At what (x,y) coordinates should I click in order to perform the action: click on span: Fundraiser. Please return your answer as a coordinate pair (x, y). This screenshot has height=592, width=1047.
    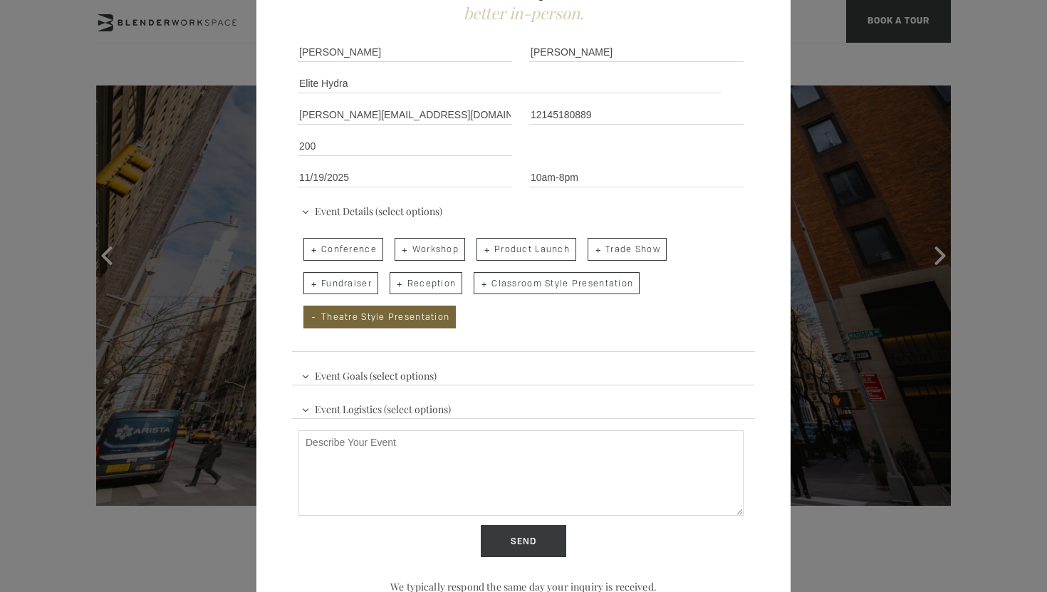
    Looking at the image, I should click on (340, 283).